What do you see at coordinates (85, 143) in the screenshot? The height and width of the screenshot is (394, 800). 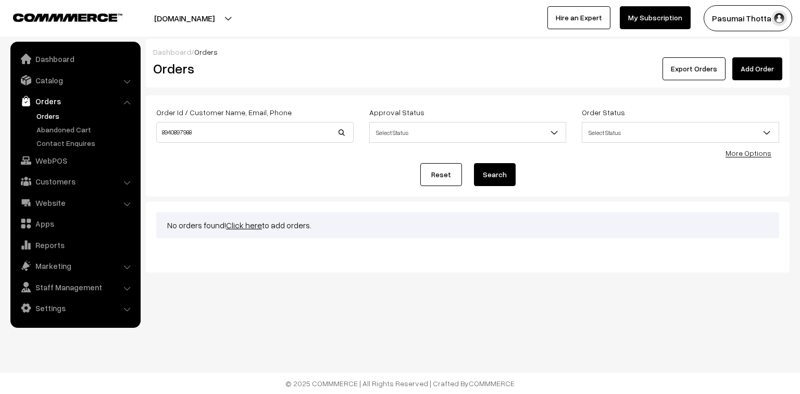 I see `a: Contact Enquires` at bounding box center [85, 143].